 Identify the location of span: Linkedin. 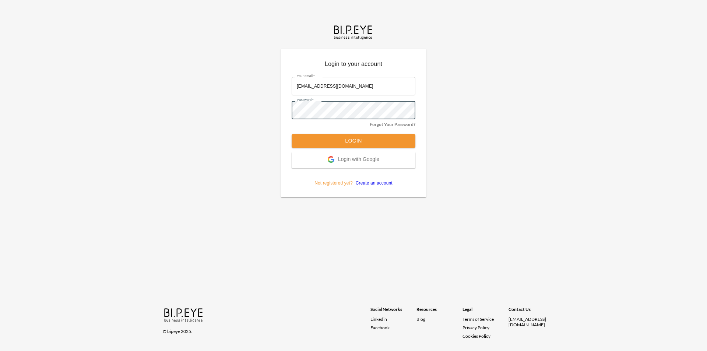
(379, 319).